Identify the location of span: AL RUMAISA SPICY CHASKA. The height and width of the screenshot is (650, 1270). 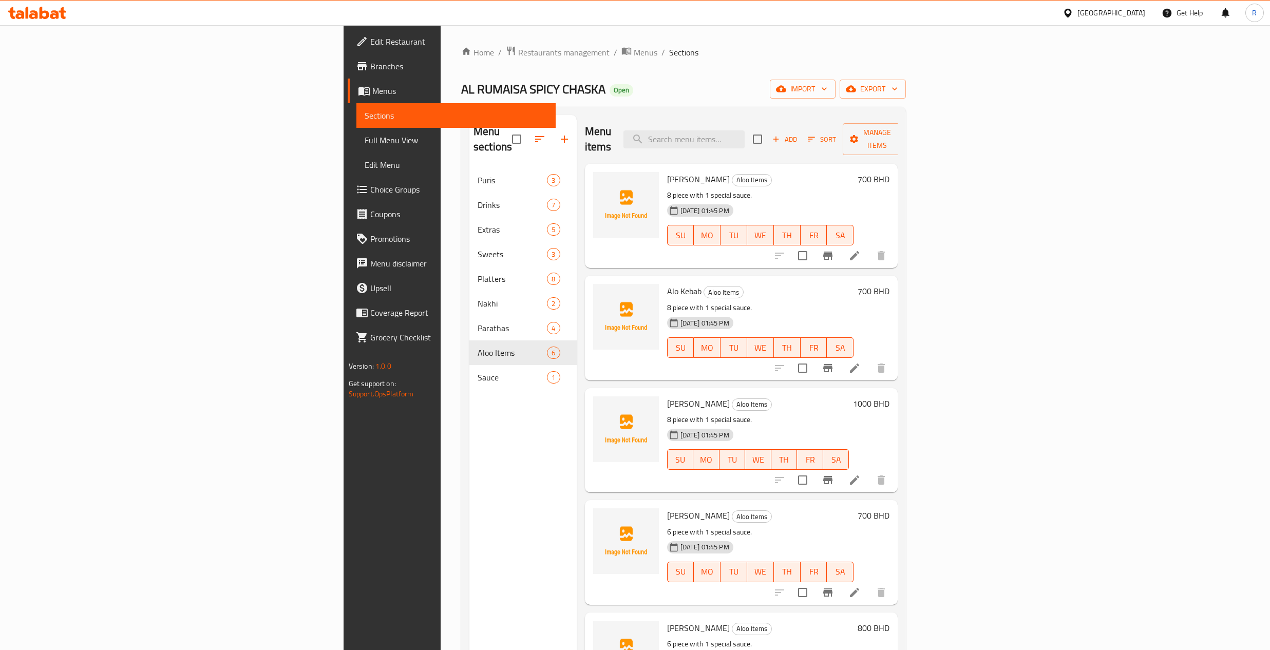
(533, 89).